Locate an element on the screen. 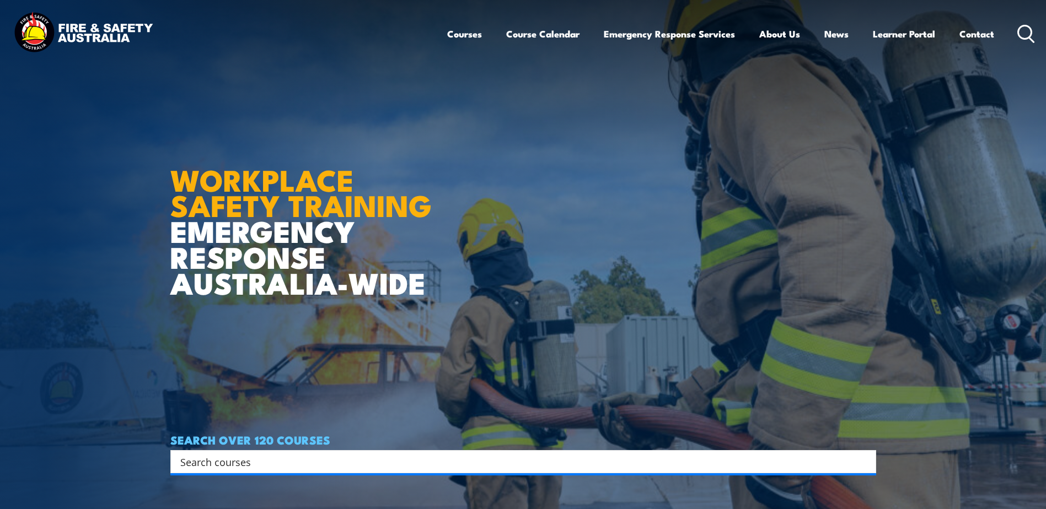  a: Courses is located at coordinates (464, 34).